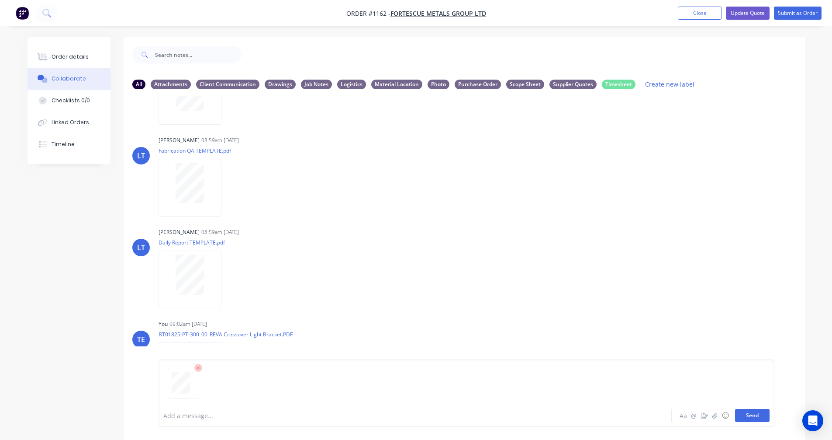 This screenshot has height=440, width=832. Describe the element at coordinates (316, 84) in the screenshot. I see `div: Job Notes` at that location.